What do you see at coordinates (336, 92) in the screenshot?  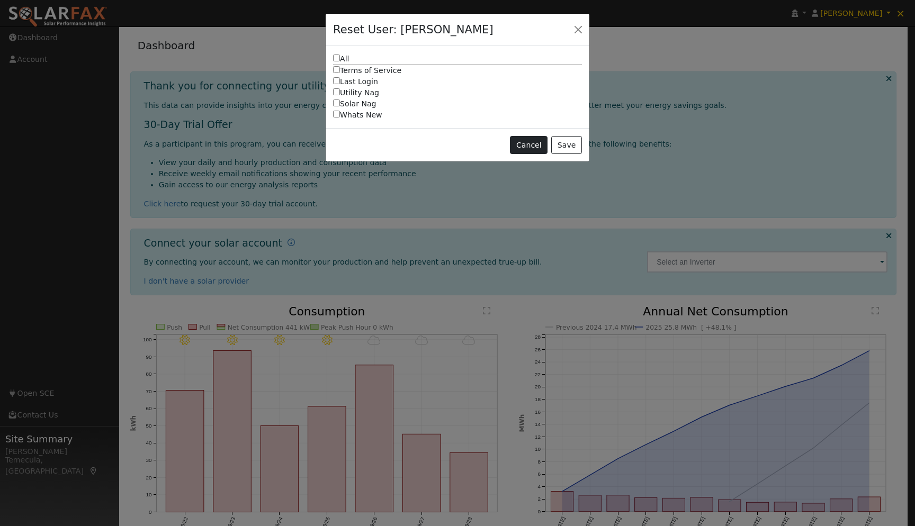 I see `input: Utility Nag` at bounding box center [336, 92].